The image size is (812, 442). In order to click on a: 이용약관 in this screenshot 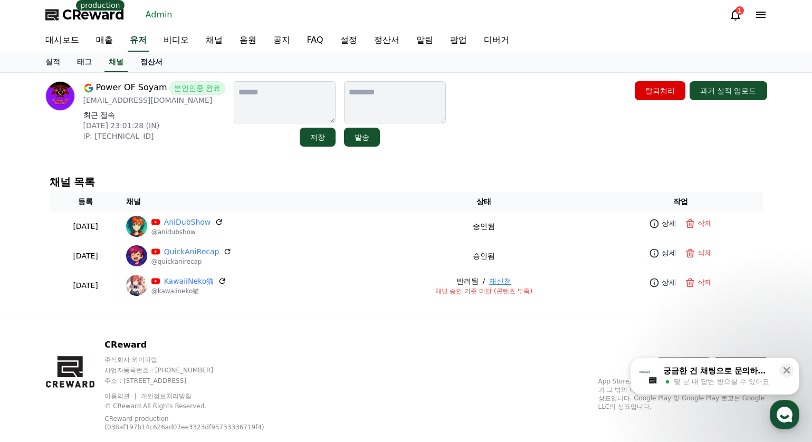, I will do `click(121, 396)`.